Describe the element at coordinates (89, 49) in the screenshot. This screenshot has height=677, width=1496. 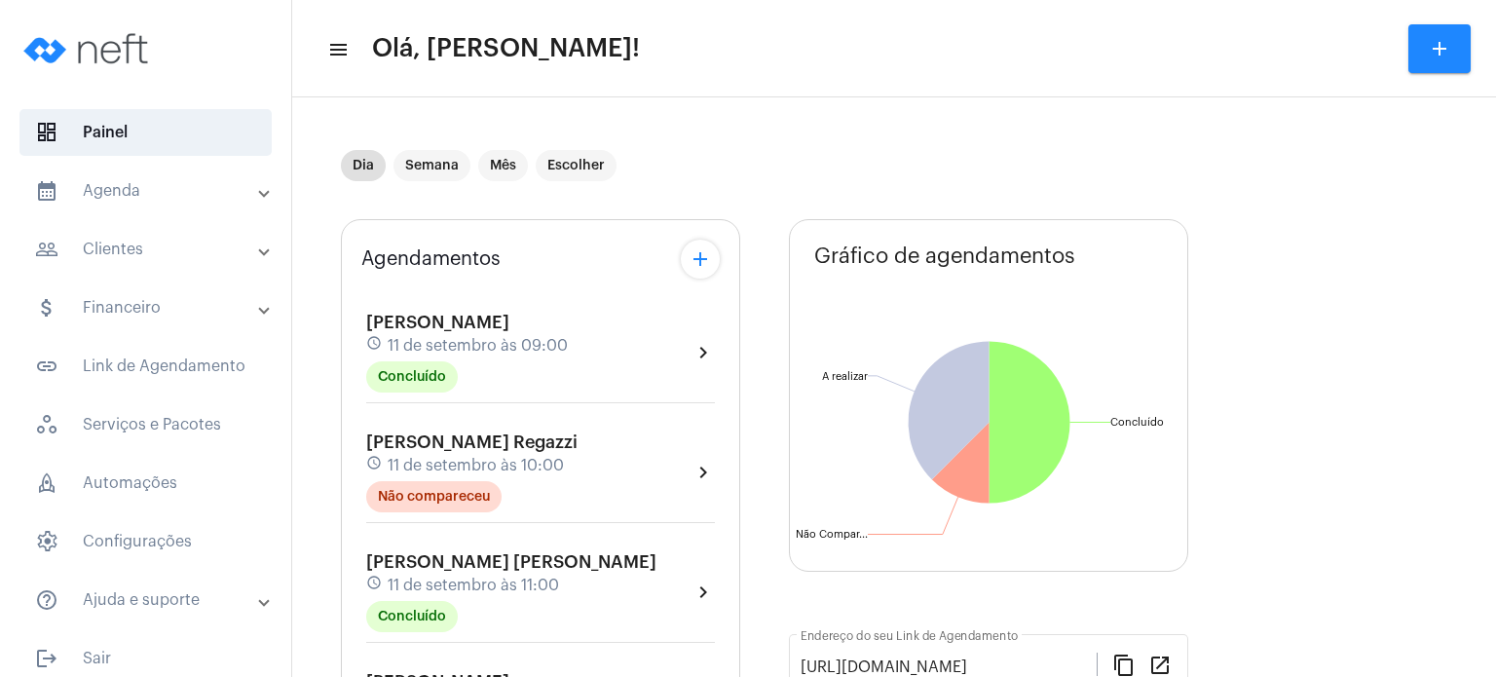
I see `img: logo-neft-novo-2.png` at that location.